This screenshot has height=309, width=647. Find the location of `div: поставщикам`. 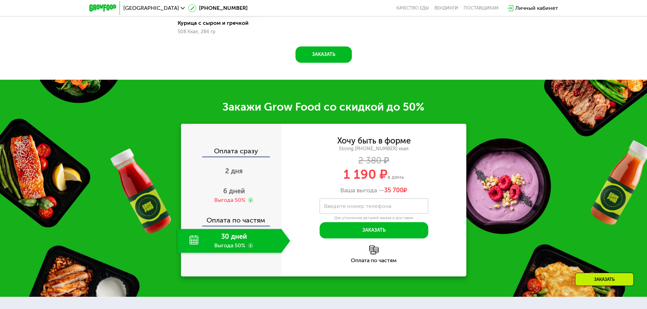

div: поставщикам is located at coordinates (481, 8).